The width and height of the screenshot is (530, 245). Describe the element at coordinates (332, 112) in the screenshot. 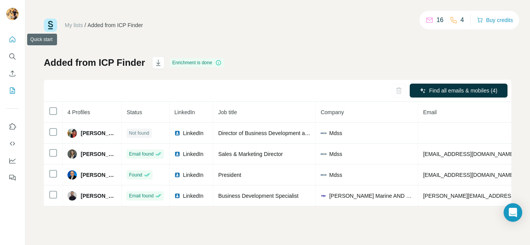

I see `span: Company` at that location.